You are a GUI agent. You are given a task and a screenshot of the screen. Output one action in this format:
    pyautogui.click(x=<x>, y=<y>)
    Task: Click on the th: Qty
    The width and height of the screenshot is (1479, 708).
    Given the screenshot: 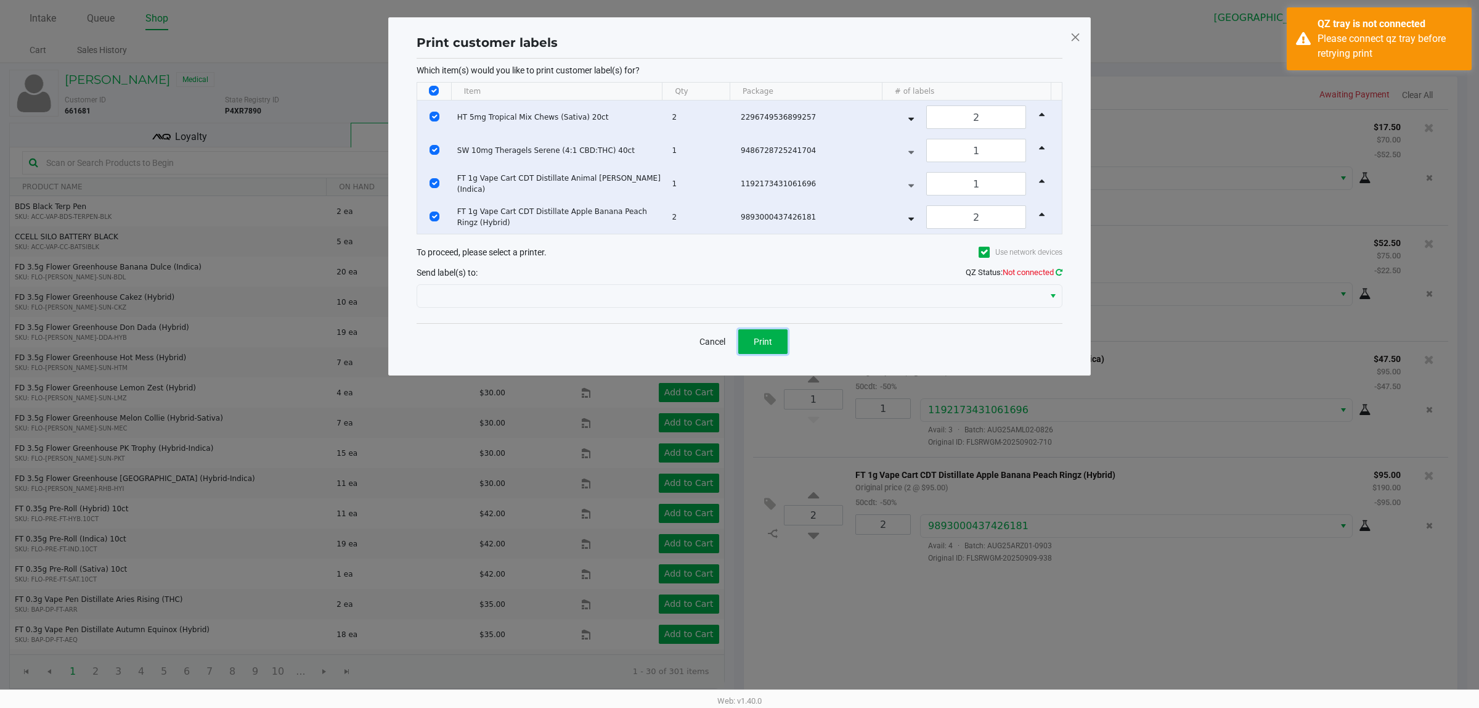 What is the action you would take?
    pyautogui.click(x=696, y=91)
    